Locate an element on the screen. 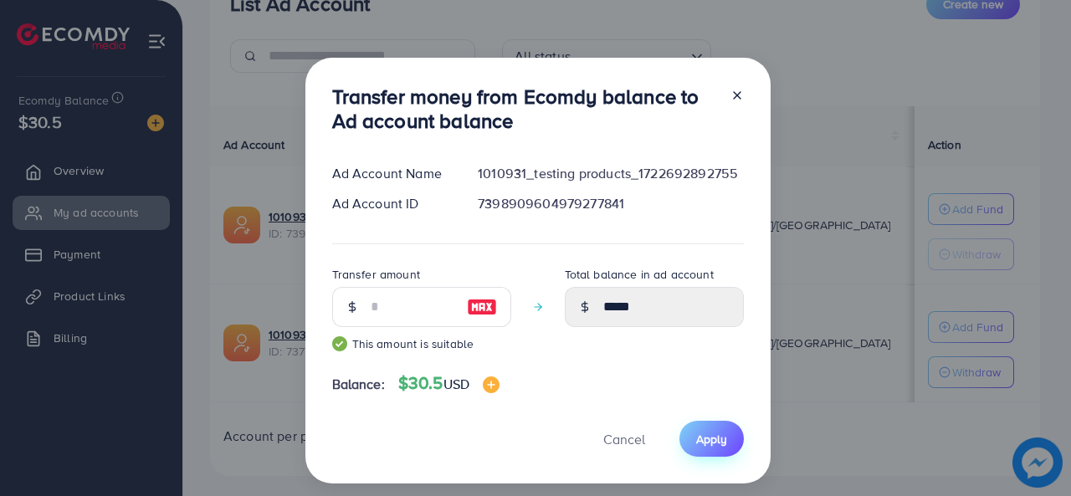  span: Apply is located at coordinates (711, 439).